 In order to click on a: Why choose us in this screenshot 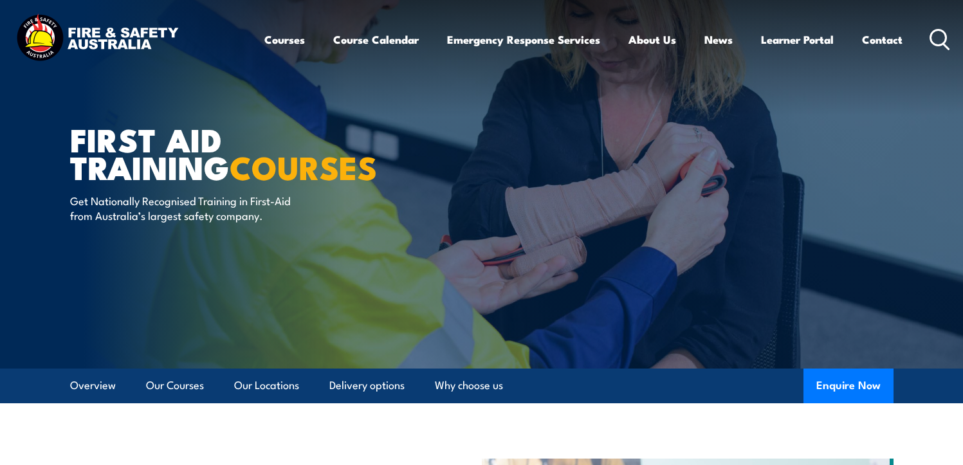, I will do `click(469, 385)`.